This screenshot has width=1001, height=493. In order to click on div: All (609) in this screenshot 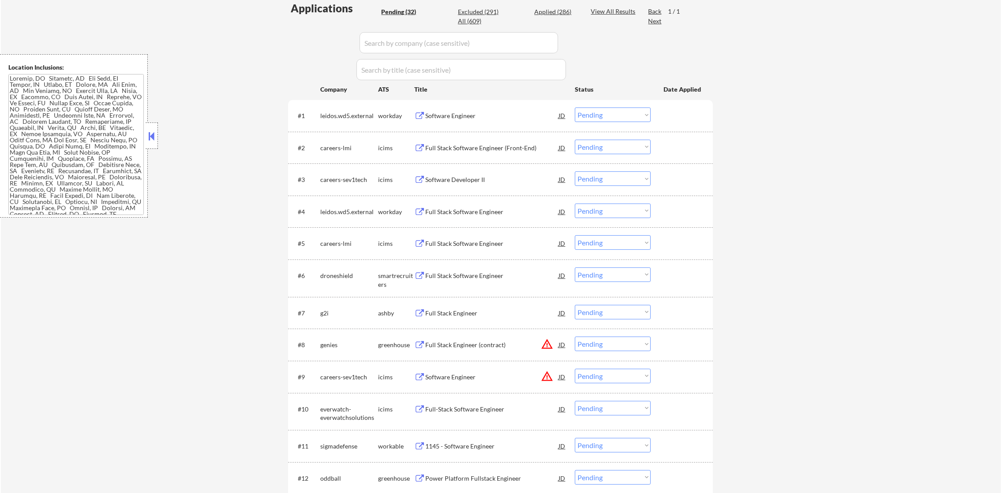, I will do `click(480, 21)`.